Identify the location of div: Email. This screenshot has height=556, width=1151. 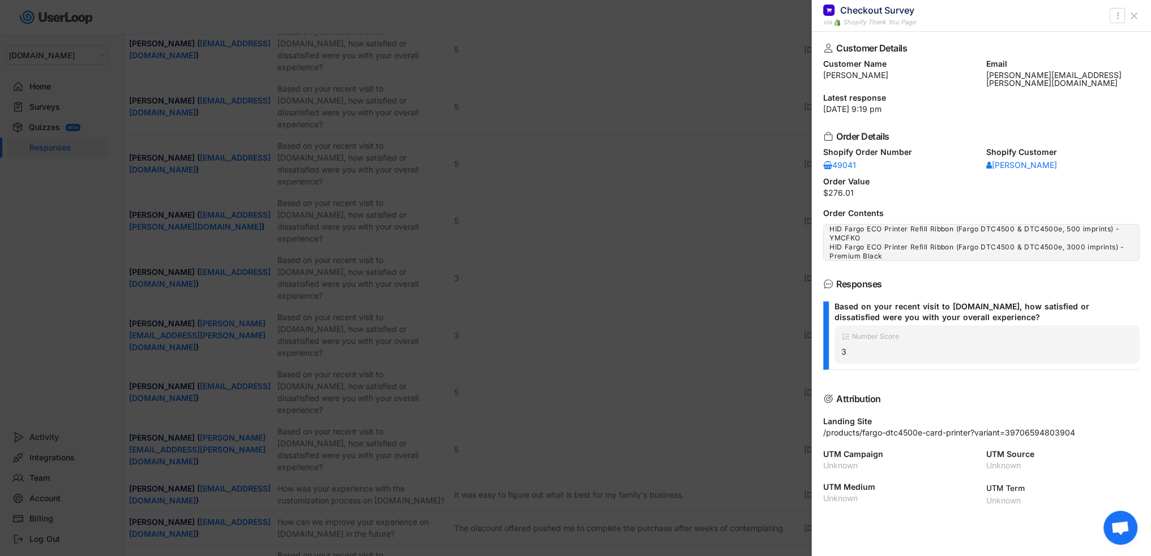
(1063, 64).